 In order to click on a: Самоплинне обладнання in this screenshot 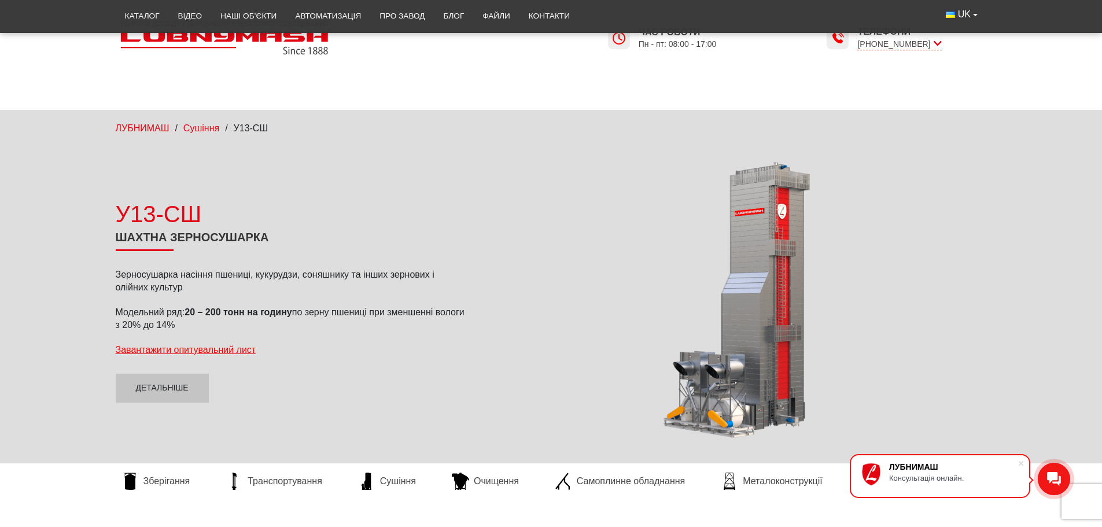, I will do `click(620, 481)`.